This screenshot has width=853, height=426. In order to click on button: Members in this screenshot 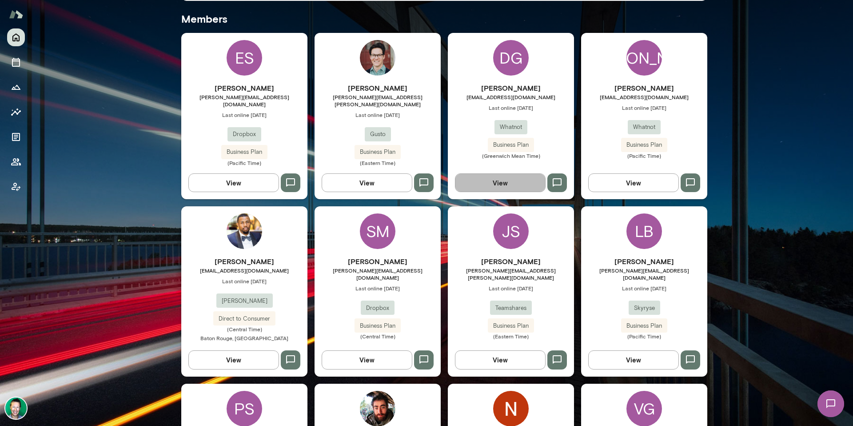, I will do `click(16, 162)`.